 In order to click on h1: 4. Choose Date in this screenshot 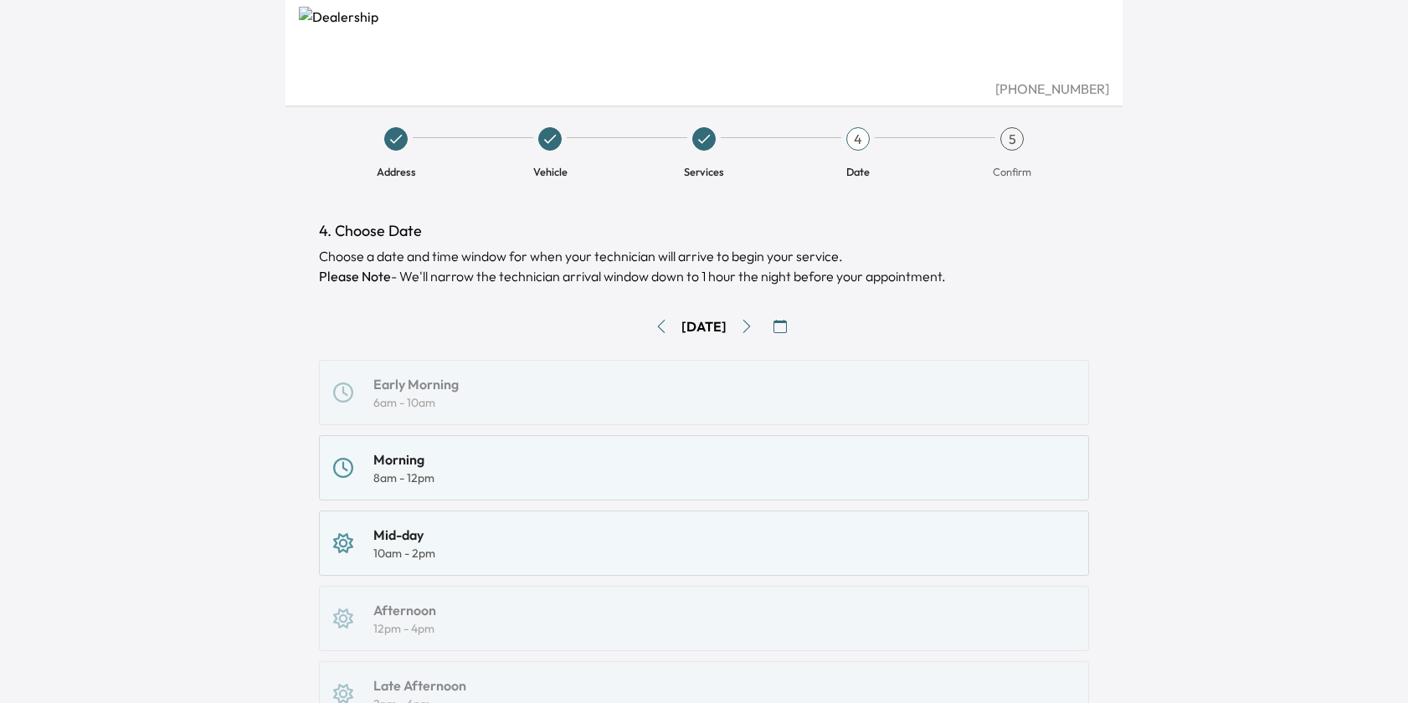, I will do `click(704, 231)`.